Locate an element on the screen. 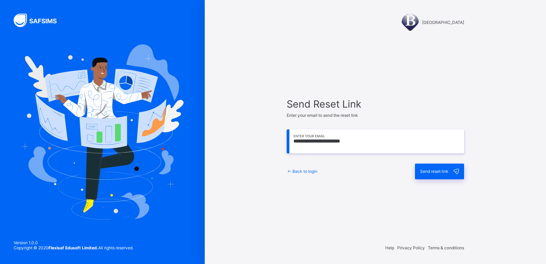 The width and height of the screenshot is (546, 264). span: Back to login is located at coordinates (305, 171).